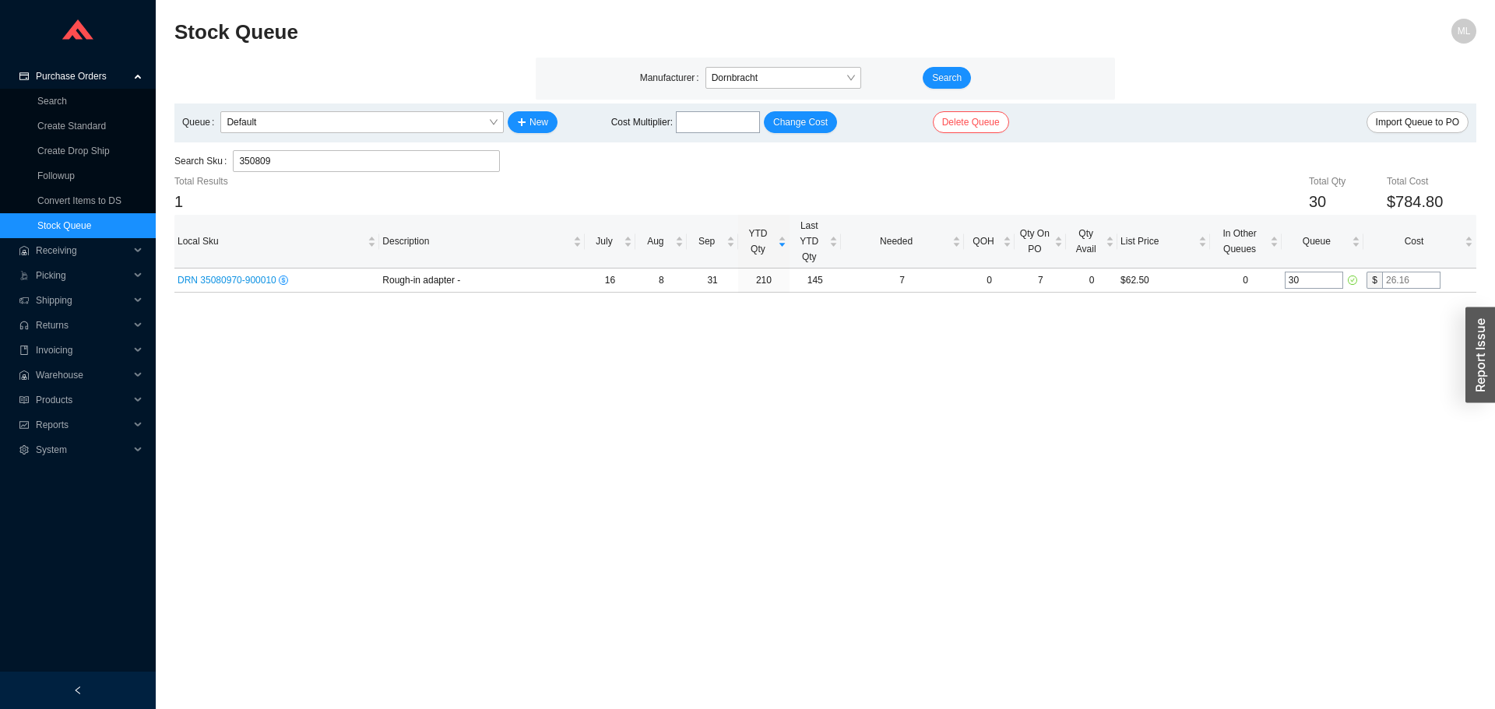 The width and height of the screenshot is (1495, 709). Describe the element at coordinates (1464, 31) in the screenshot. I see `span: ML` at that location.